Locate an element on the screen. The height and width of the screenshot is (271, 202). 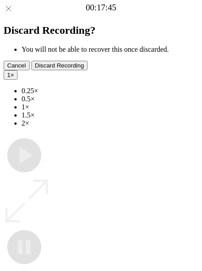
button: Discard Recording is located at coordinates (60, 65).